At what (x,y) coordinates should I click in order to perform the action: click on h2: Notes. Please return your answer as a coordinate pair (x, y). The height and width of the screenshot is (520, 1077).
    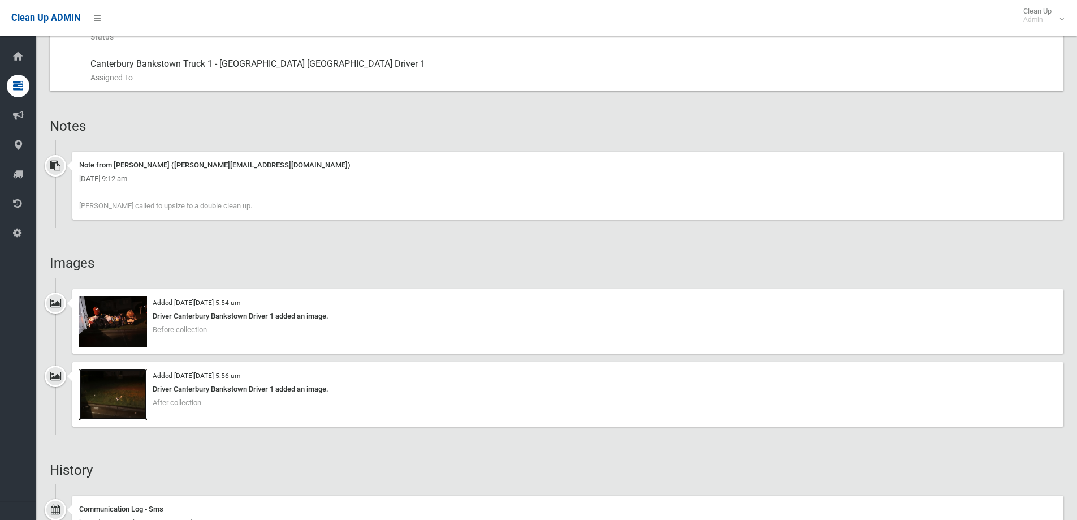
    Looking at the image, I should click on (556, 126).